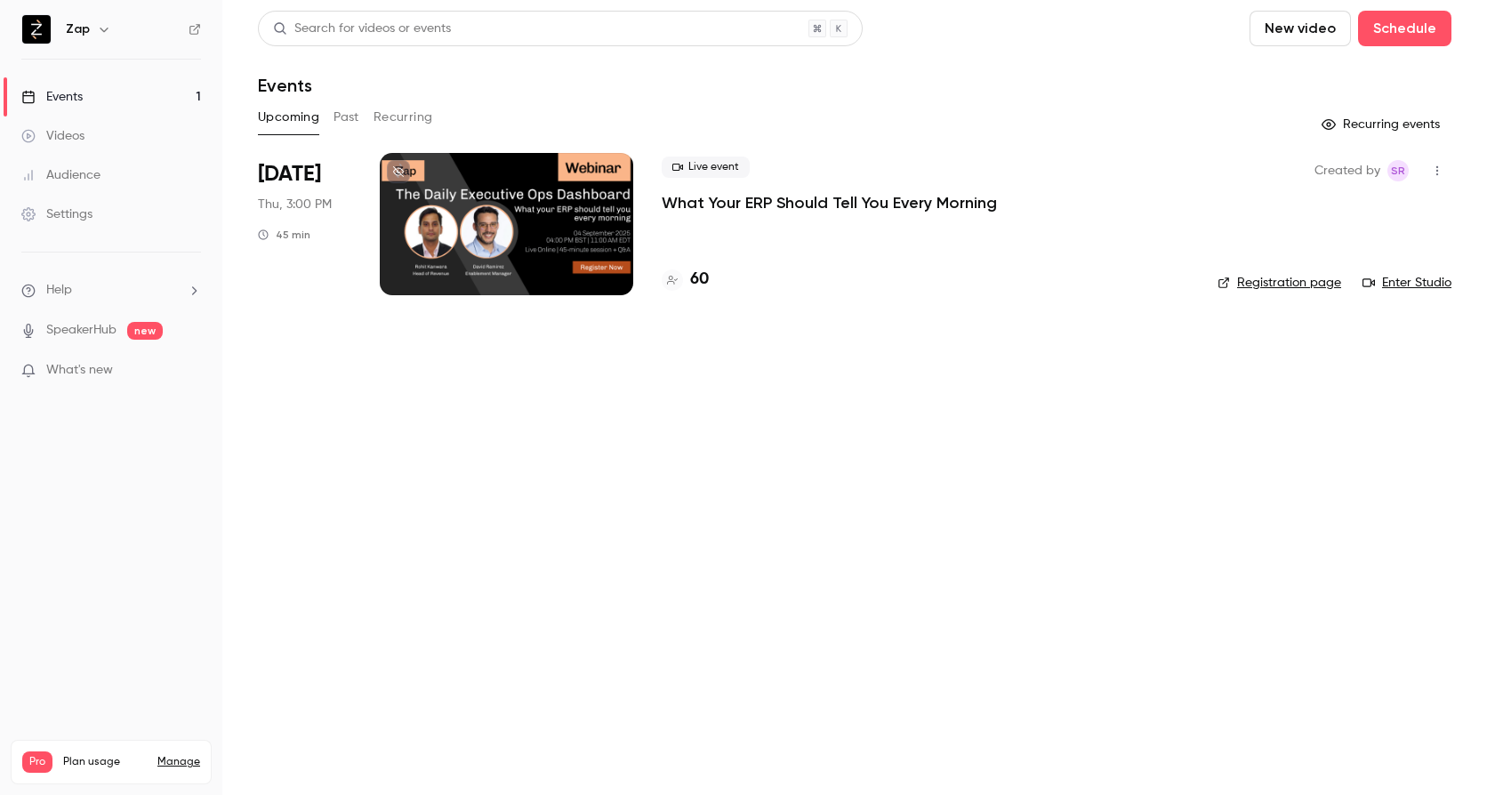  I want to click on span: Pro, so click(37, 762).